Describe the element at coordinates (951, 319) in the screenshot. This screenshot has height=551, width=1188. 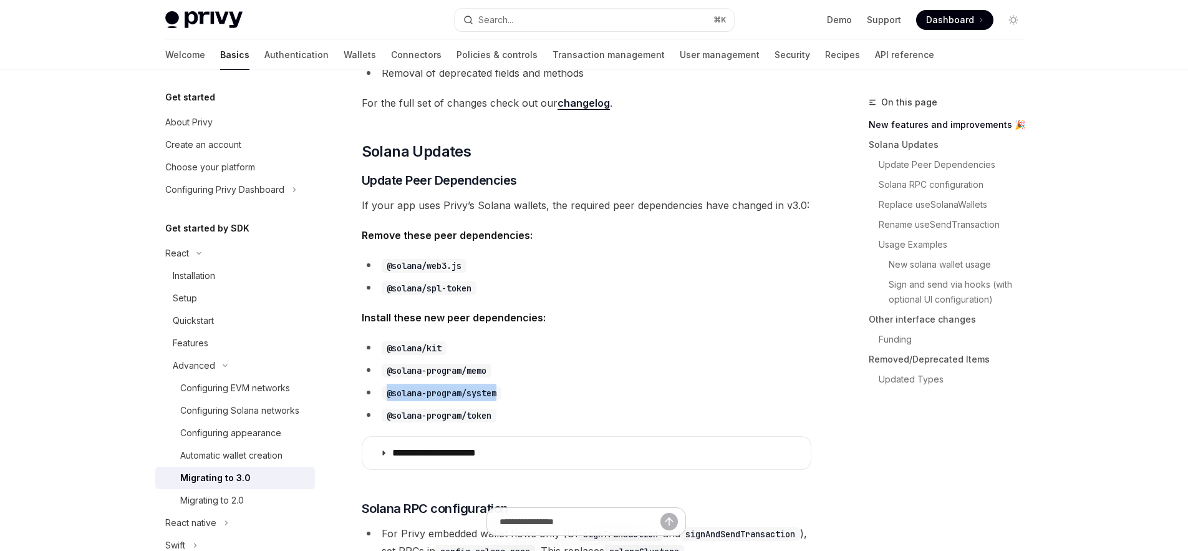
I see `a: Other interface changes` at that location.